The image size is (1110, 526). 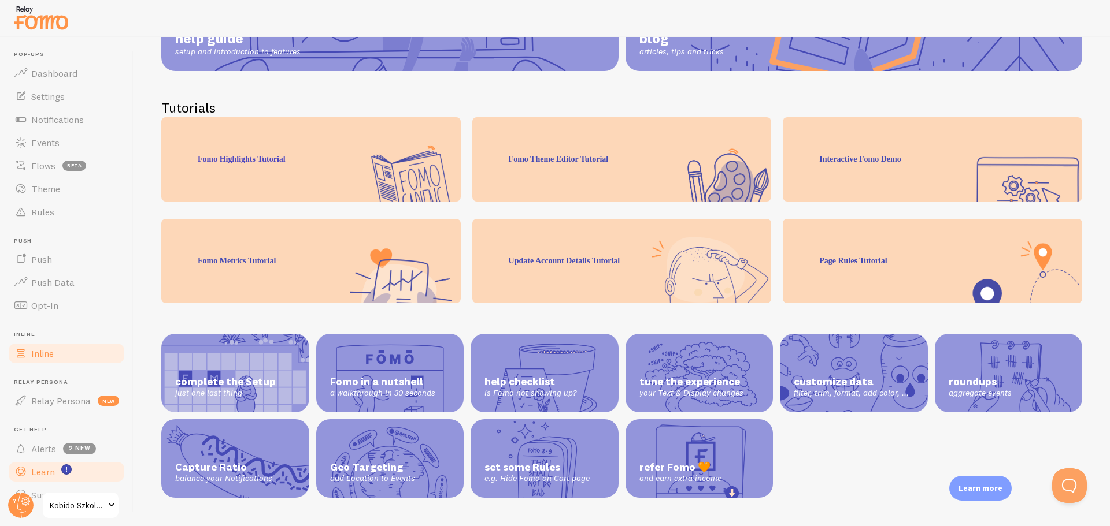 What do you see at coordinates (66, 306) in the screenshot?
I see `a: Opt-In` at bounding box center [66, 306].